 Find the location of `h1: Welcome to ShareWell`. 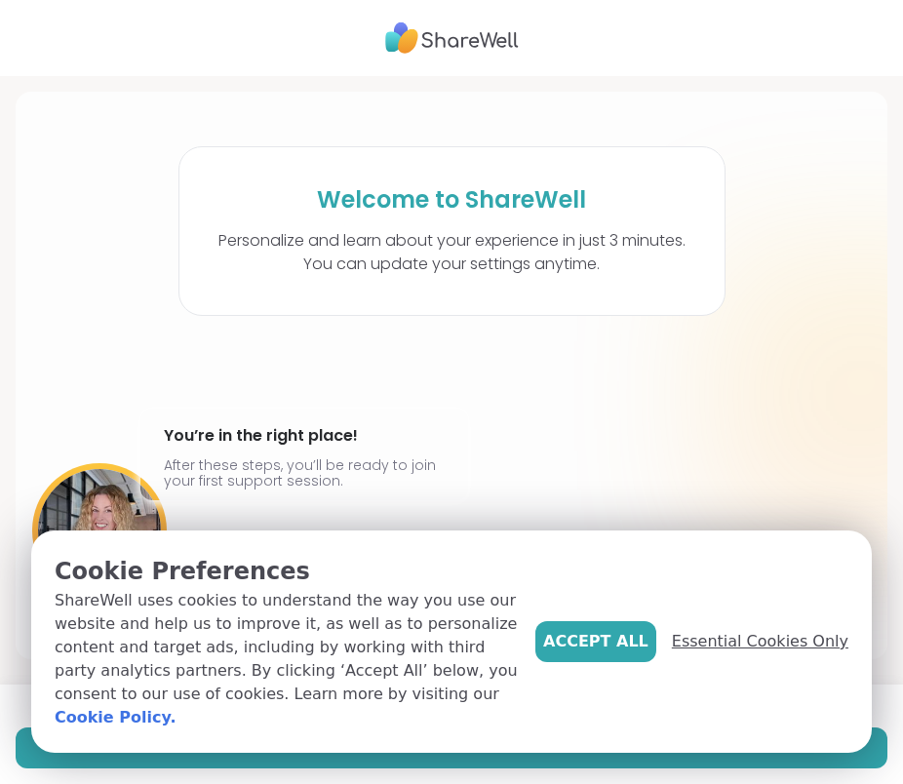

h1: Welcome to ShareWell is located at coordinates (452, 200).